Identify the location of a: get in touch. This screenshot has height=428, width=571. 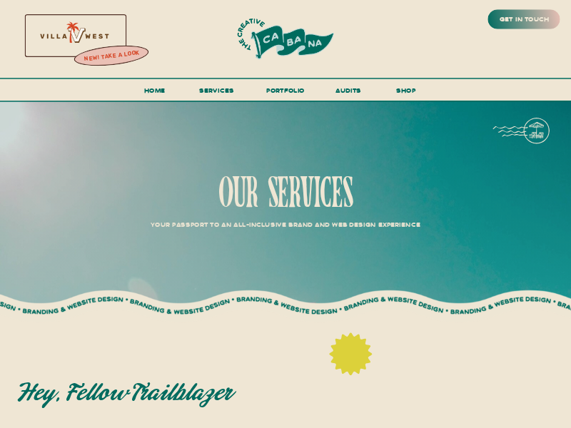
(524, 19).